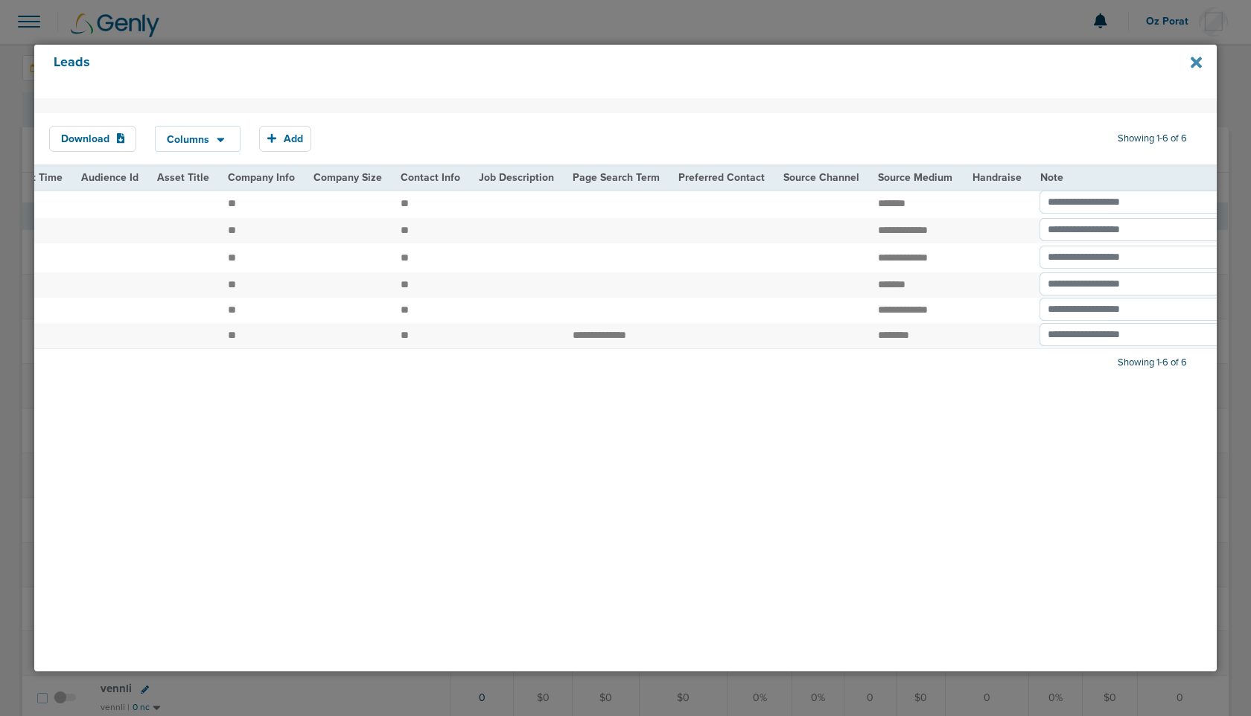  What do you see at coordinates (183, 177) in the screenshot?
I see `th: Asset Title` at bounding box center [183, 177].